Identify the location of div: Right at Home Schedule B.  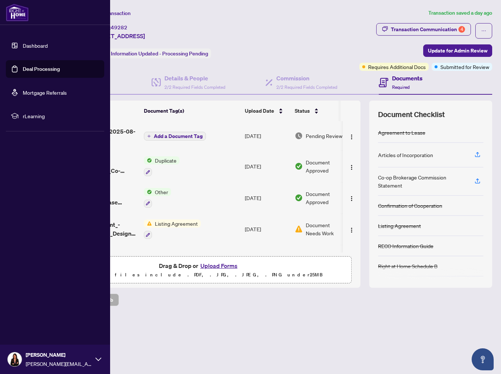
(407, 266).